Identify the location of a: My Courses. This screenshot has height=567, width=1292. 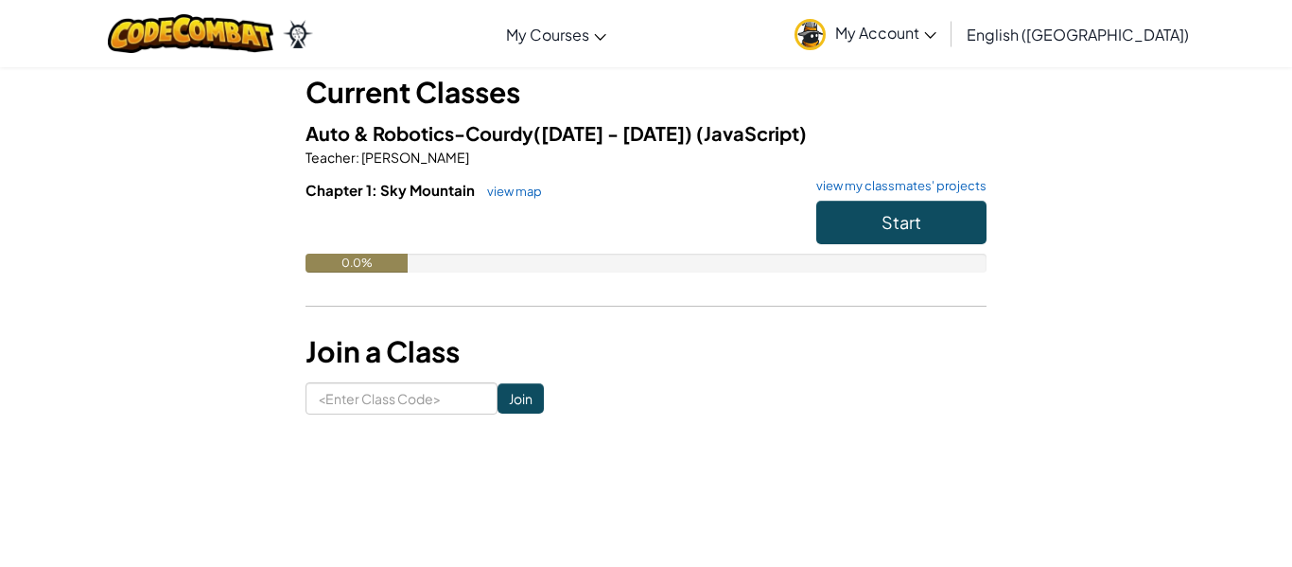
(556, 34).